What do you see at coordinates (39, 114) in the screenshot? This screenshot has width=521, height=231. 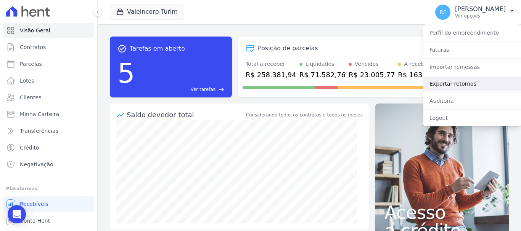 I see `span: Minha Carteira` at bounding box center [39, 114].